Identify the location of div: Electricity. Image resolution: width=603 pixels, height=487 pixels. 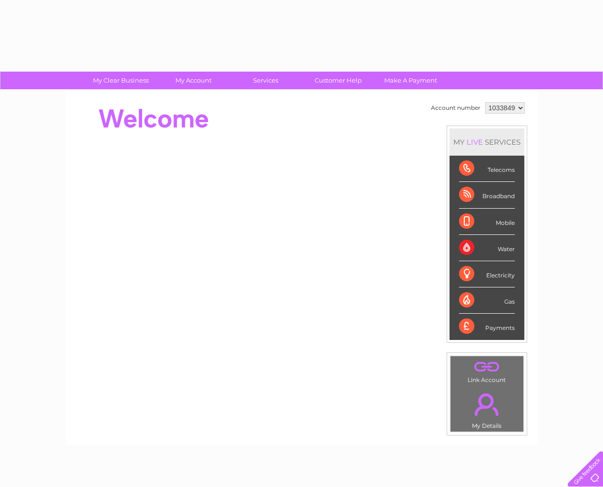
(487, 274).